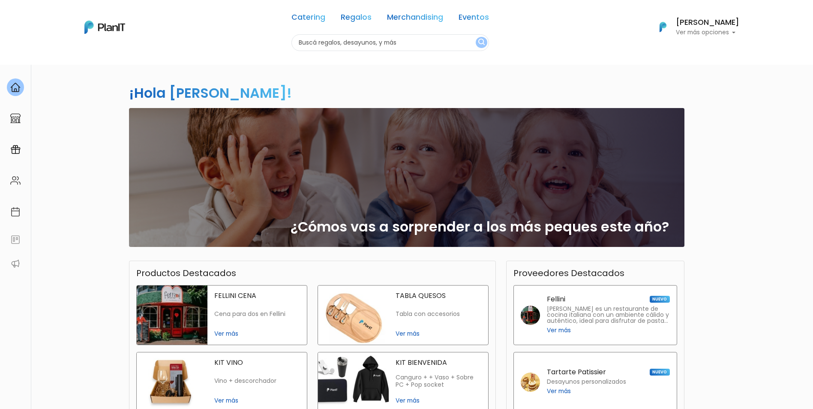  Describe the element at coordinates (403, 315) in the screenshot. I see `a: tabla quesos TABLA QUESOS Tabla con accesorios Ver más` at that location.